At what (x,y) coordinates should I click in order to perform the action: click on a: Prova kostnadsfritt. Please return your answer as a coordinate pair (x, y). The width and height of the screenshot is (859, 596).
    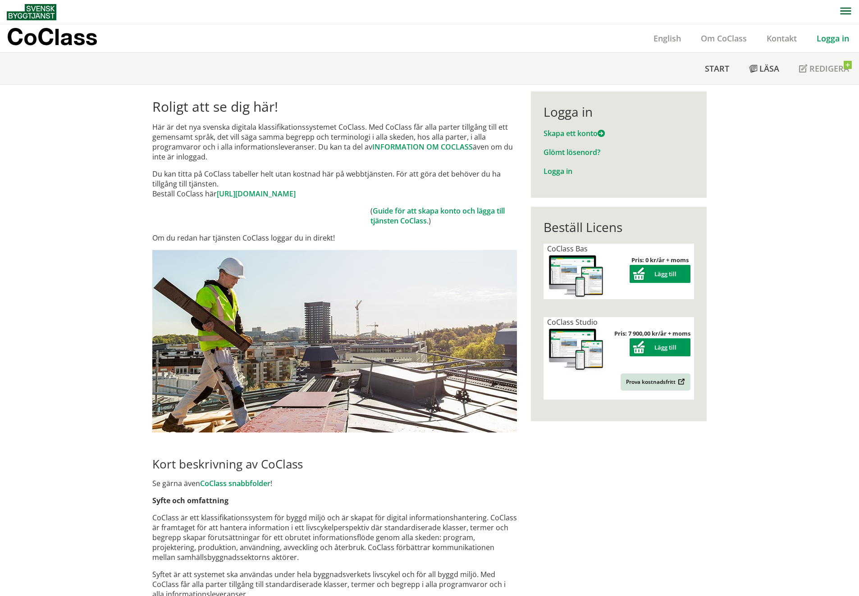
    Looking at the image, I should click on (655, 382).